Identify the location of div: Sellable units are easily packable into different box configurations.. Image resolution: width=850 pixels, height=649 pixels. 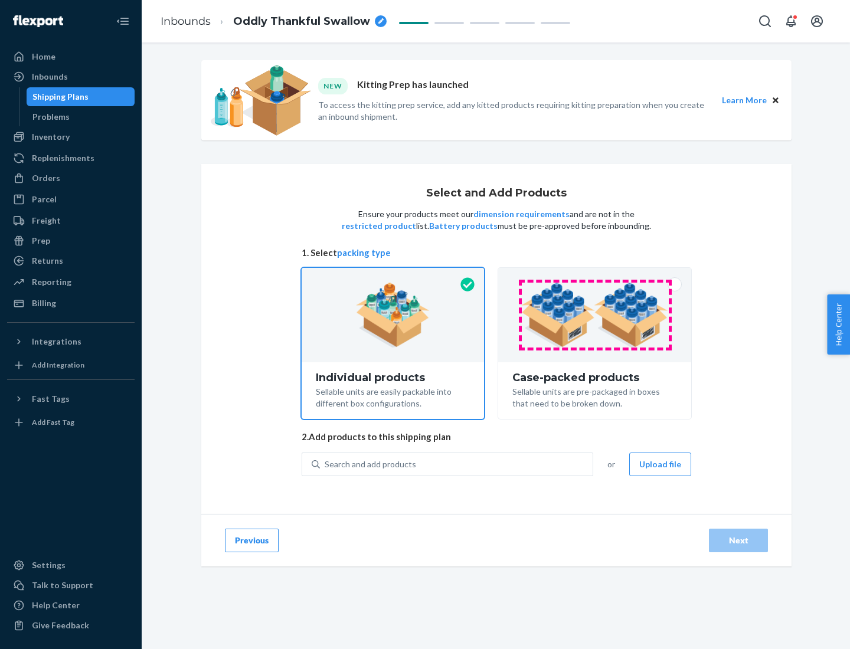
(393, 397).